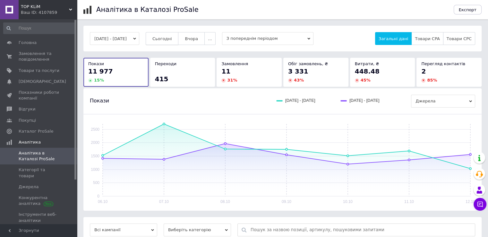 The width and height of the screenshot is (488, 237). Describe the element at coordinates (366, 80) in the screenshot. I see `span: 45 %` at that location.